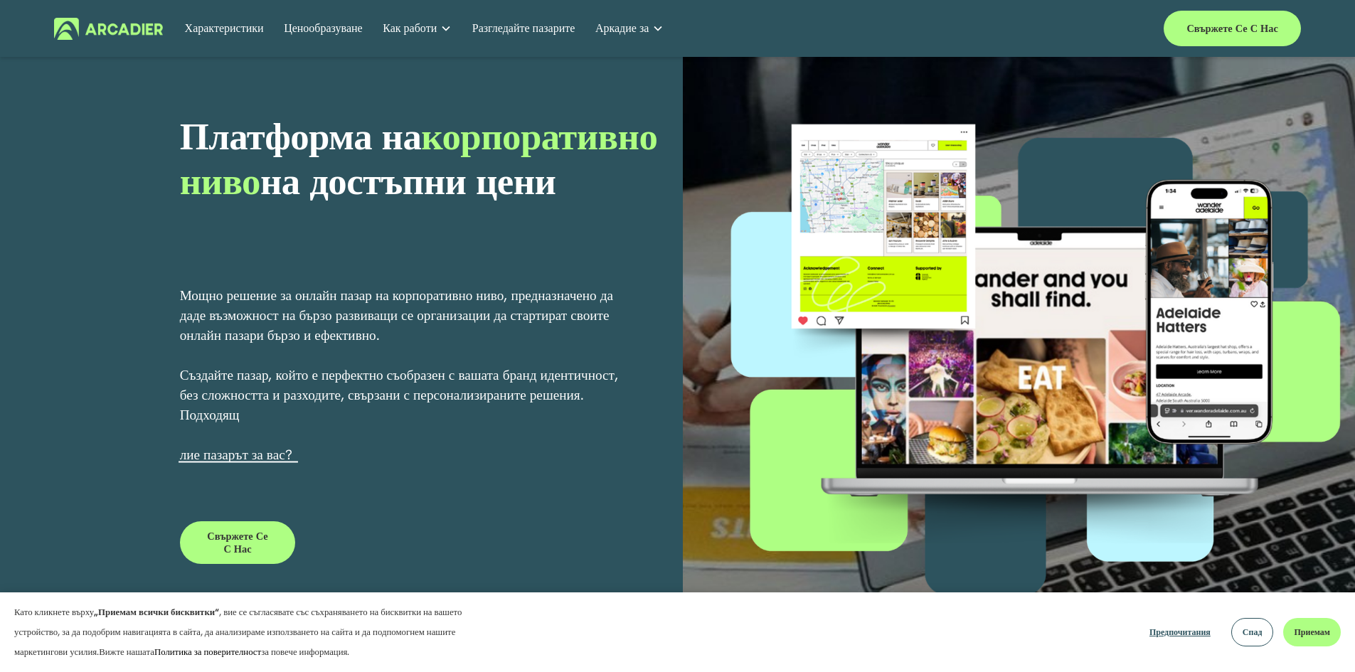 Image resolution: width=1355 pixels, height=672 pixels. What do you see at coordinates (301, 136) in the screenshot?
I see `font: Платформа на` at bounding box center [301, 136].